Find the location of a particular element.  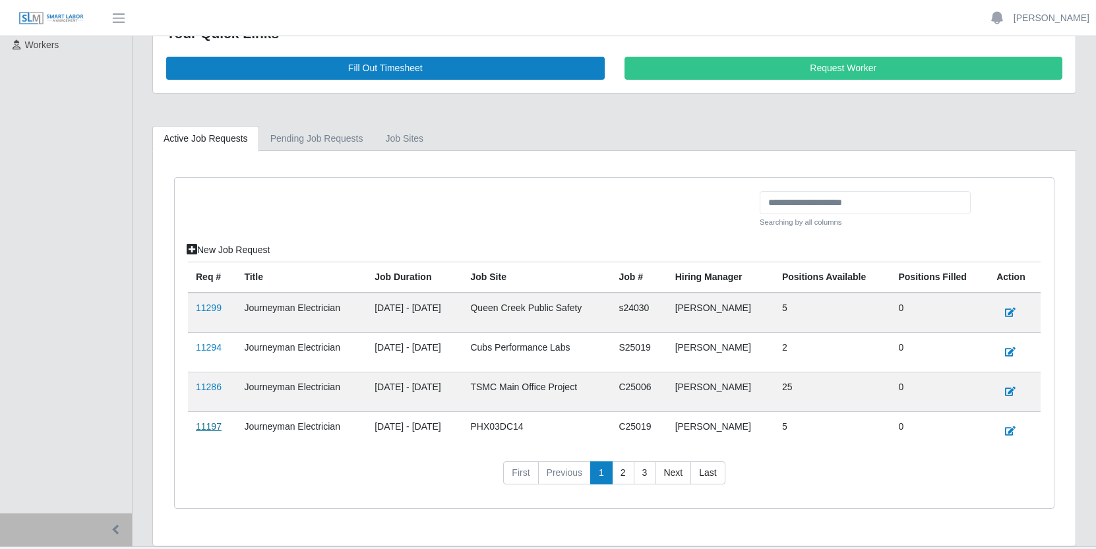

td: s24030 is located at coordinates (638, 313).